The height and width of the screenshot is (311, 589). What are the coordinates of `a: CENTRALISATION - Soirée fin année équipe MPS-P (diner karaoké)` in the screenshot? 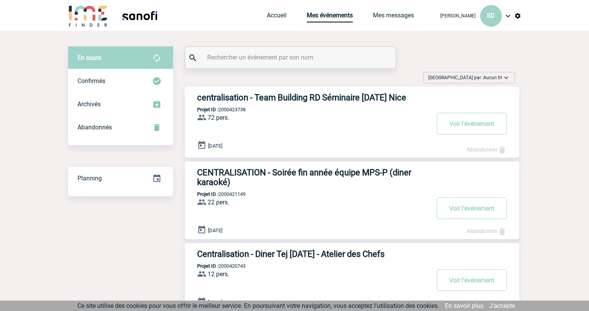 It's located at (352, 178).